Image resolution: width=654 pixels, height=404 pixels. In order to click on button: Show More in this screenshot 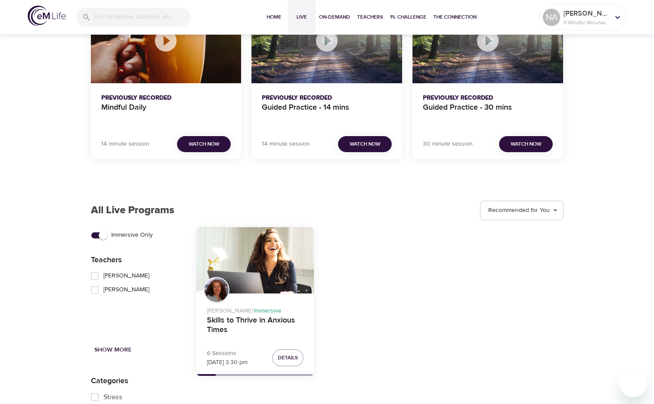, I will do `click(113, 349)`.